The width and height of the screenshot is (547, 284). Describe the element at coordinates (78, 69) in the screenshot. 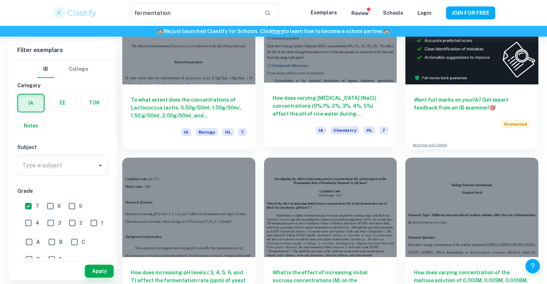

I see `button: College` at that location.